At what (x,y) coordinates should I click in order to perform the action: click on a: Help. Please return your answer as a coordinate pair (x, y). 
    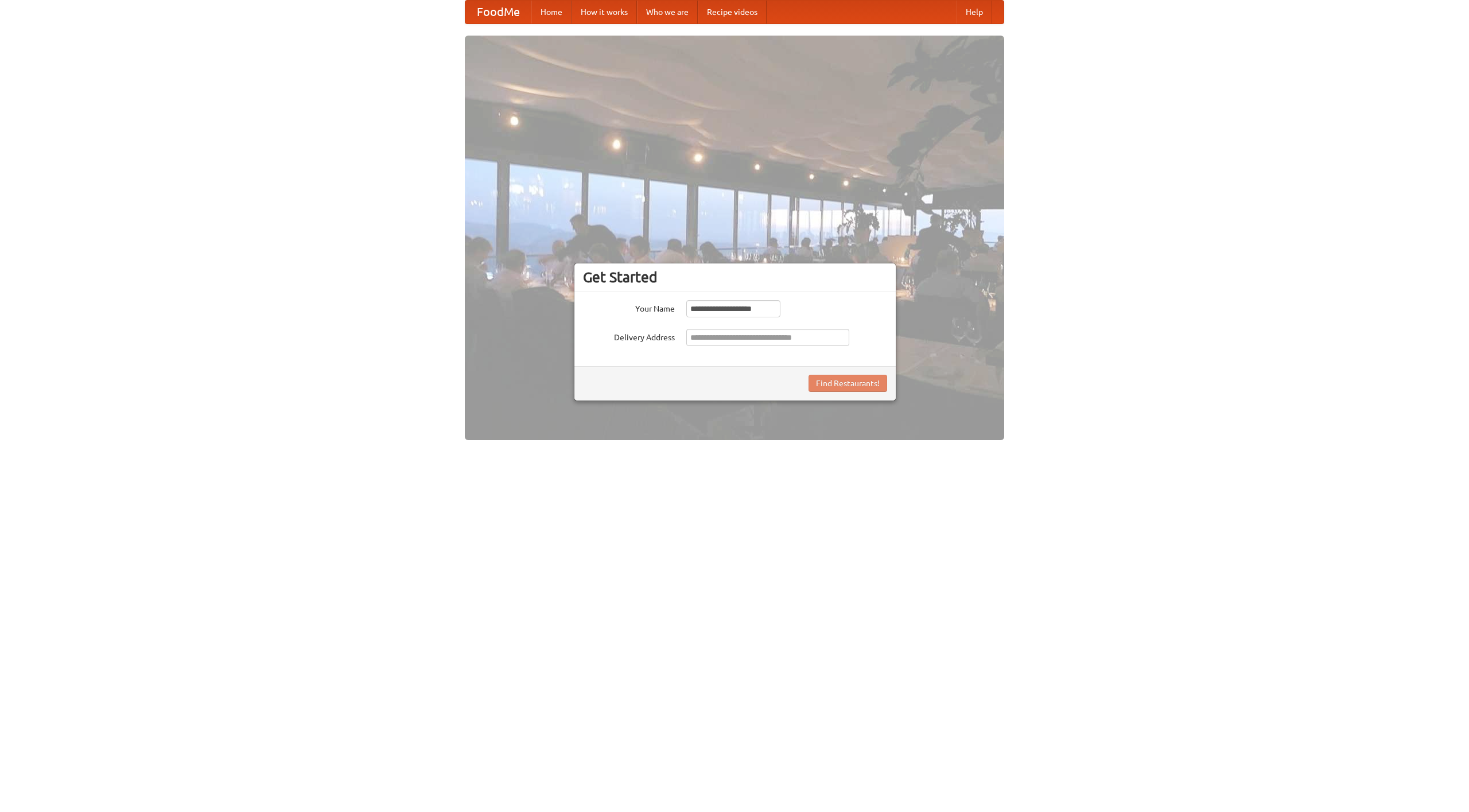
    Looking at the image, I should click on (975, 12).